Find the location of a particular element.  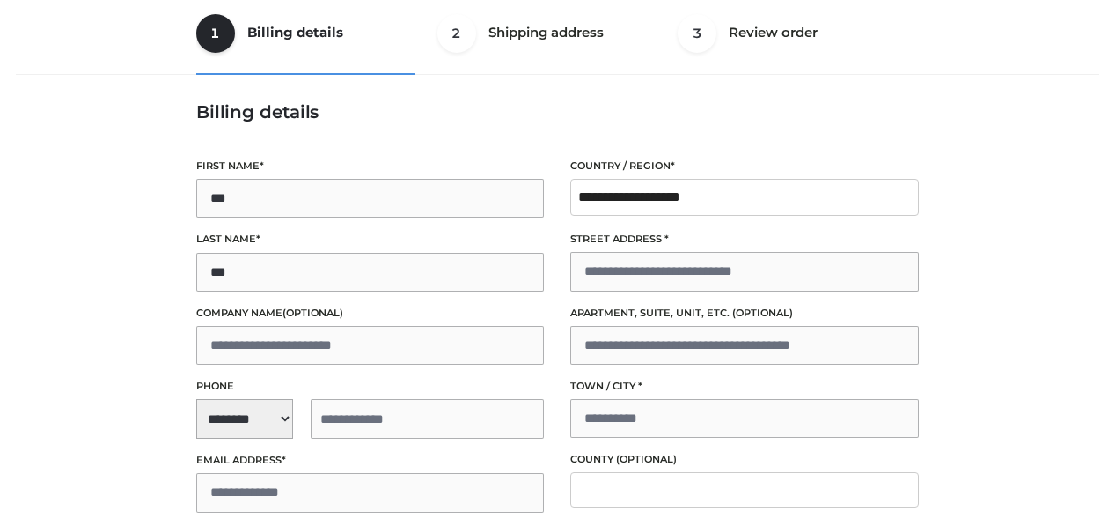

label: Last name is located at coordinates (371, 239).